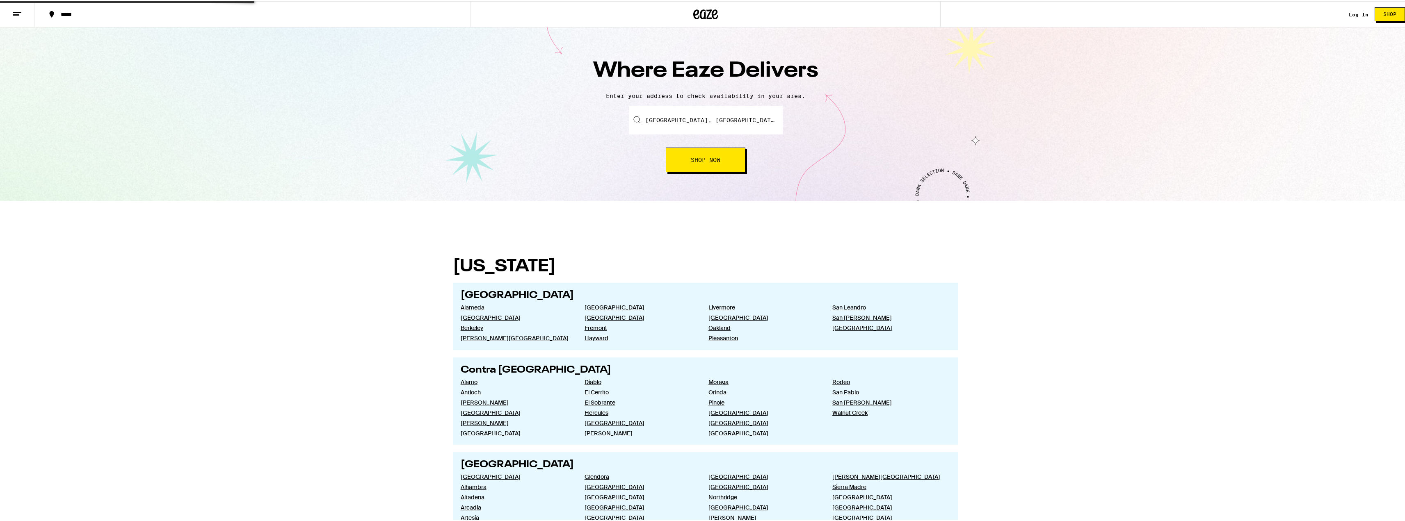 This screenshot has width=1405, height=521. Describe the element at coordinates (888, 391) in the screenshot. I see `a: San Pablo` at that location.